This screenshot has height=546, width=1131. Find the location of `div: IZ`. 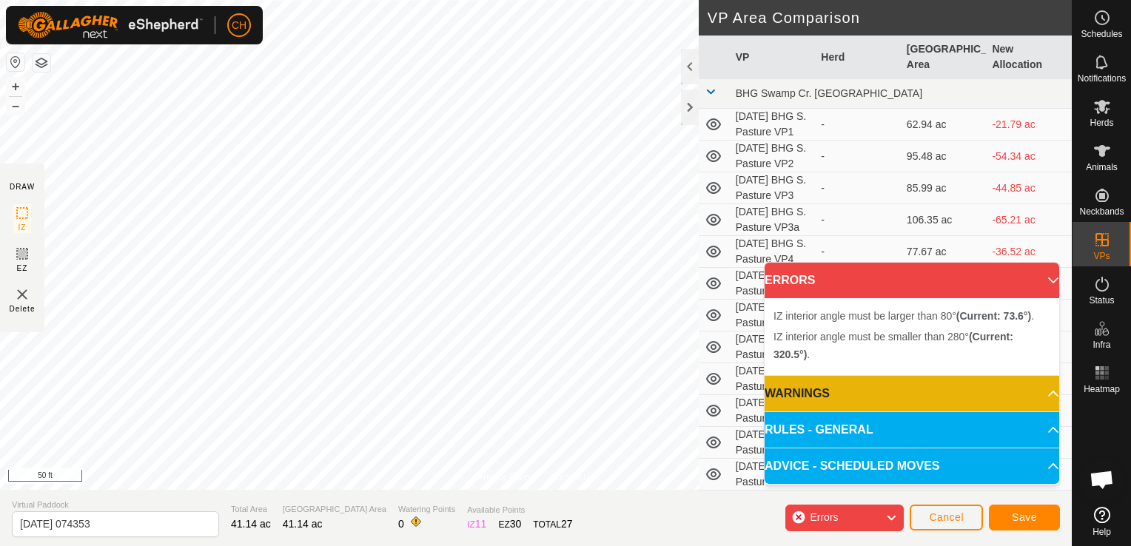

div: IZ is located at coordinates (477, 524).